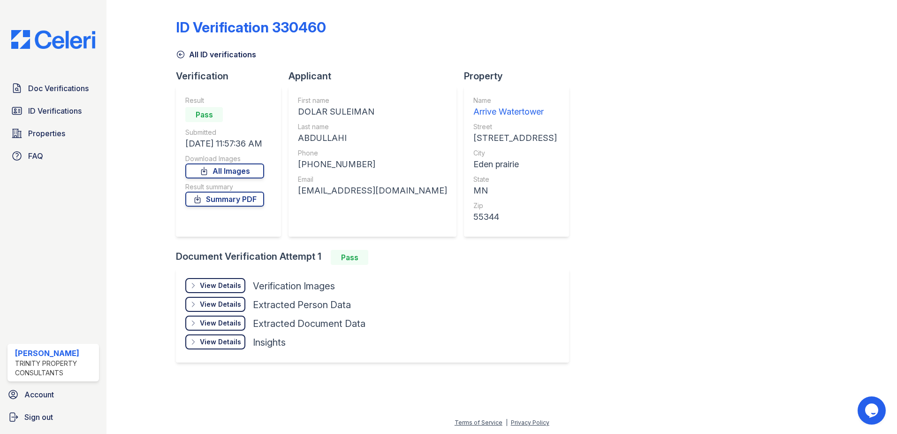 This screenshot has width=897, height=434. I want to click on div: Download Images, so click(225, 159).